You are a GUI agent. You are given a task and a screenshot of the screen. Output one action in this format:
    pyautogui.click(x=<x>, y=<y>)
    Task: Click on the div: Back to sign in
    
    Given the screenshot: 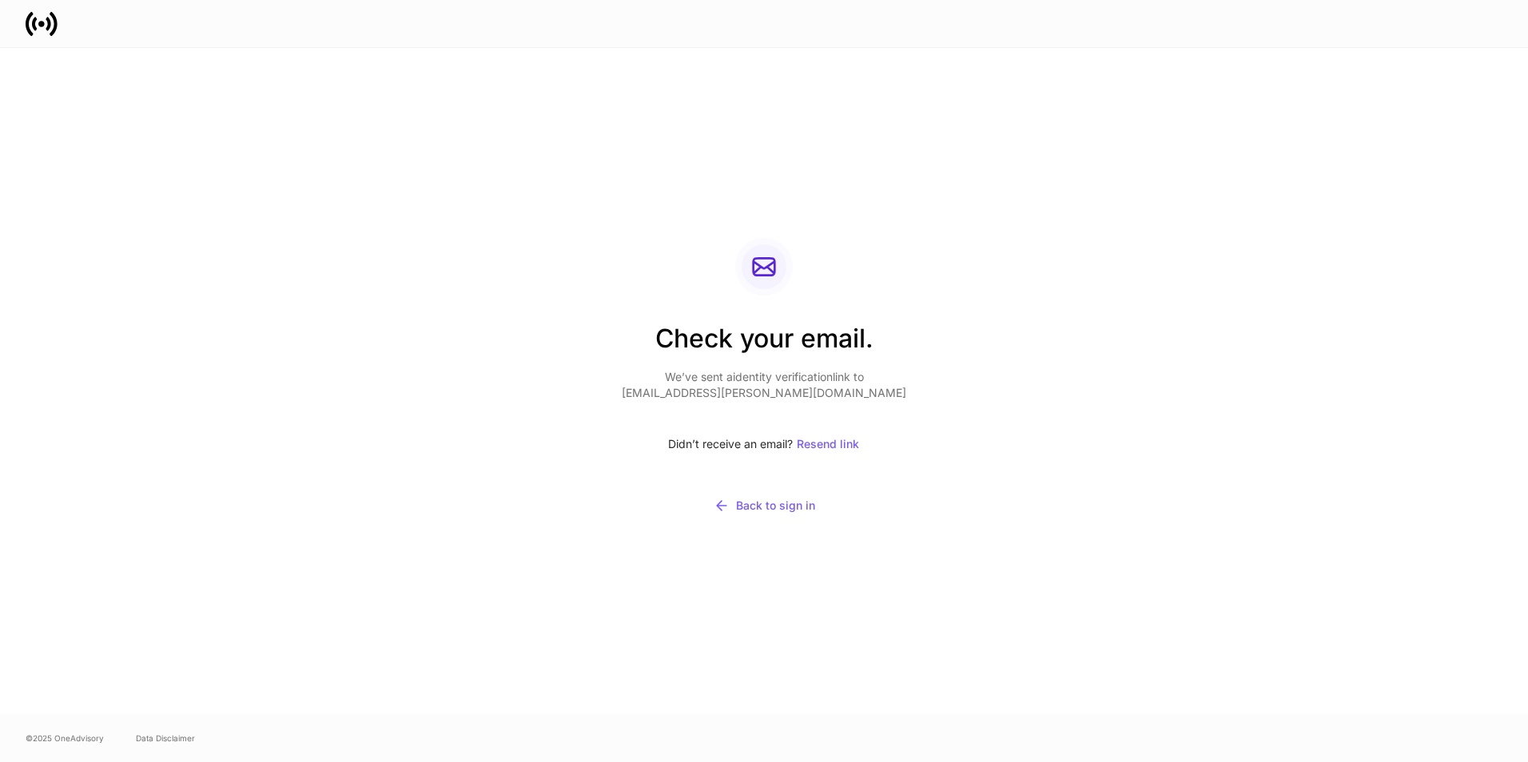 What is the action you would take?
    pyautogui.click(x=764, y=506)
    